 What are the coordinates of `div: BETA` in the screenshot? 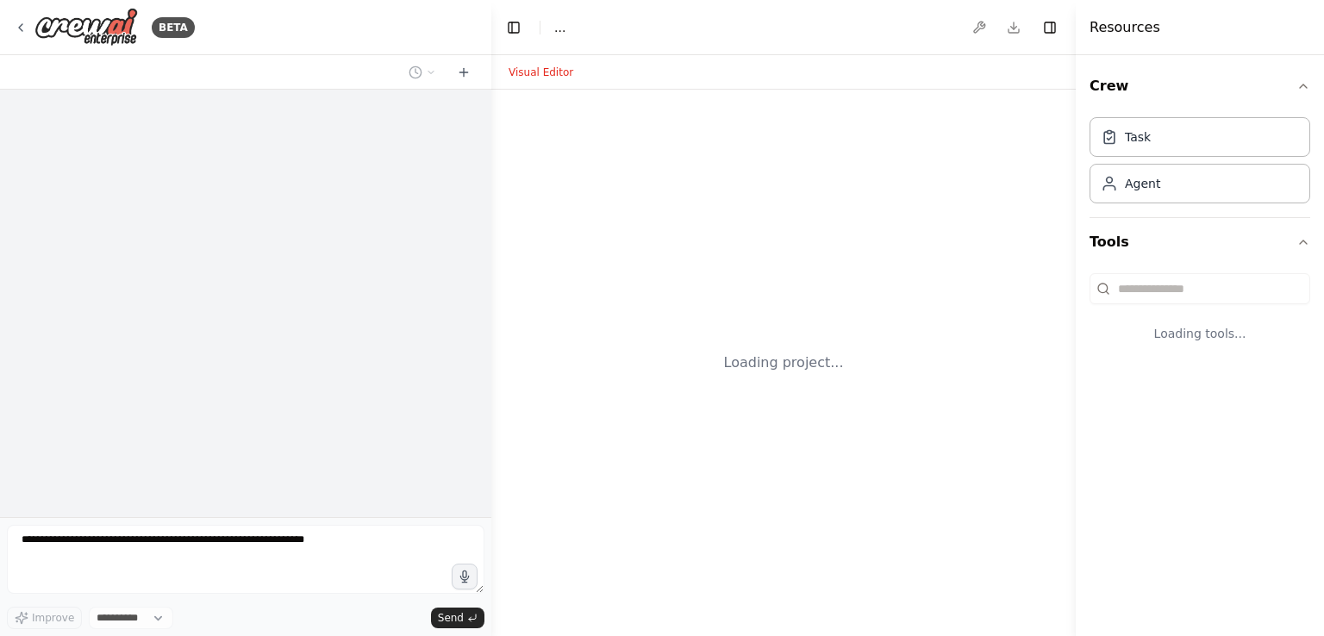 It's located at (173, 28).